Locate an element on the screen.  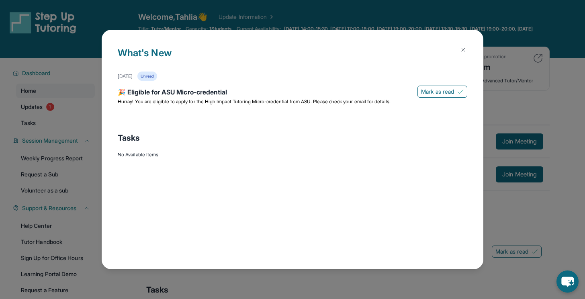
button: Mark as read is located at coordinates (442, 92).